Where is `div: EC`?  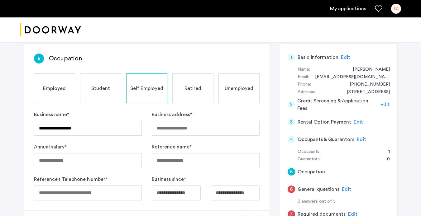
div: EC is located at coordinates (396, 9).